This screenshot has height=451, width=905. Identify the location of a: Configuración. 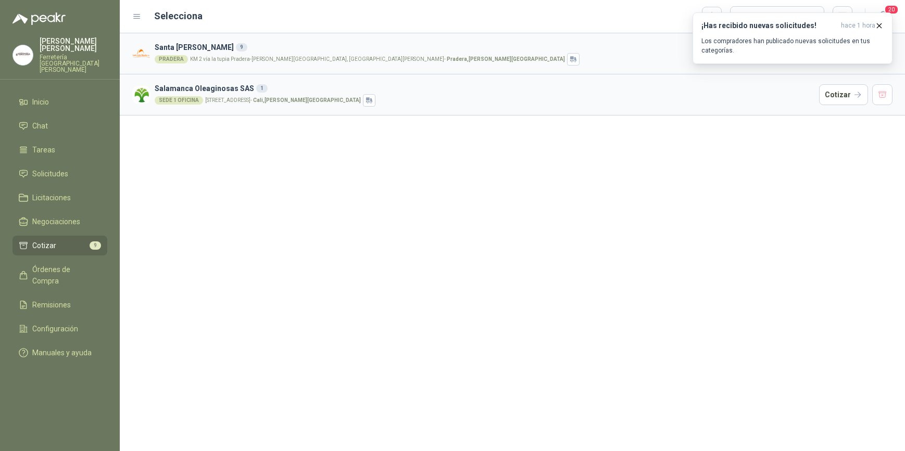
(60, 329).